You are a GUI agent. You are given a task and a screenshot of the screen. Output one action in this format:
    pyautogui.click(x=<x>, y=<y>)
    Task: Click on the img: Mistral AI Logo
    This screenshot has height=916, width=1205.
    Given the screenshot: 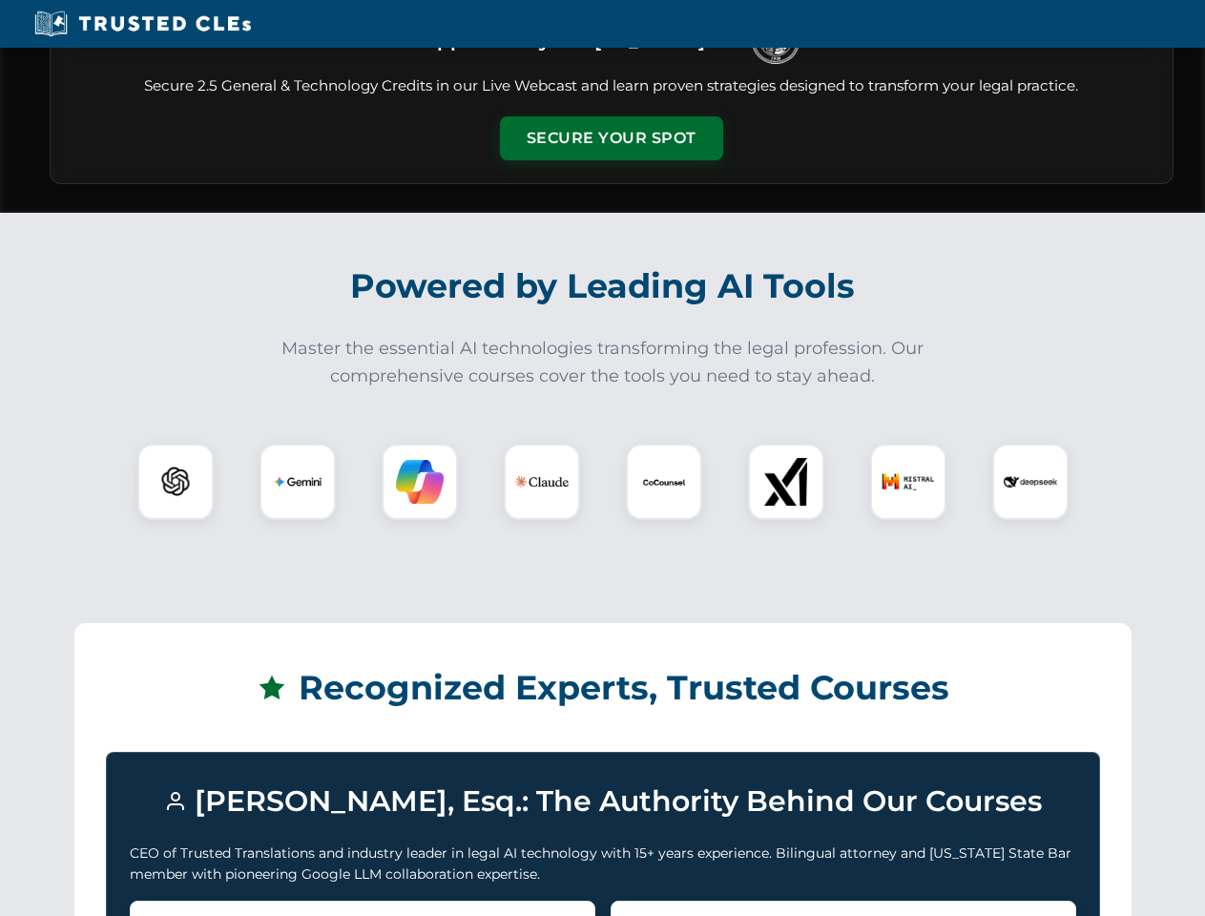 What is the action you would take?
    pyautogui.click(x=908, y=482)
    